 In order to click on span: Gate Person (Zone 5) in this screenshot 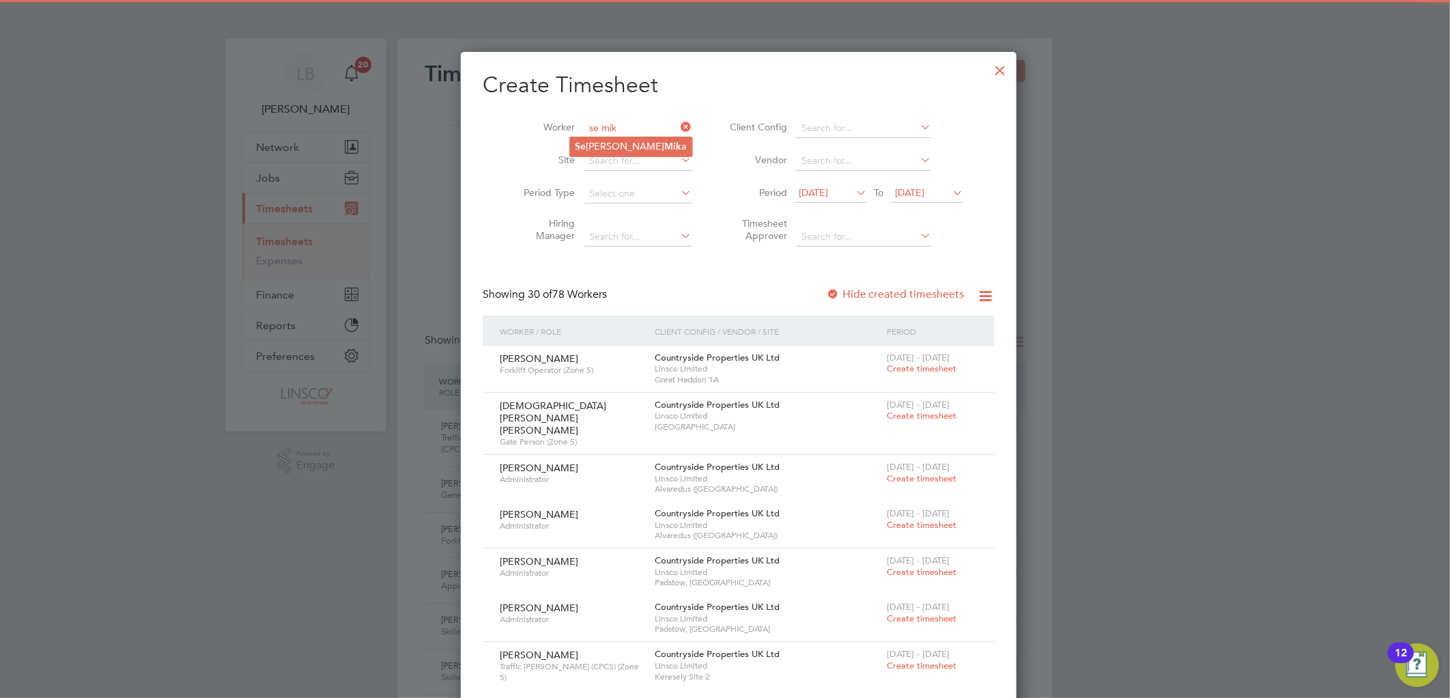, I will do `click(572, 442)`.